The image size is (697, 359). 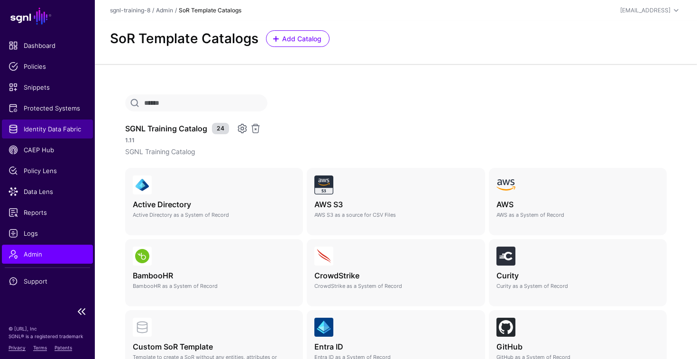 What do you see at coordinates (47, 150) in the screenshot?
I see `a: CAEP Hub` at bounding box center [47, 150].